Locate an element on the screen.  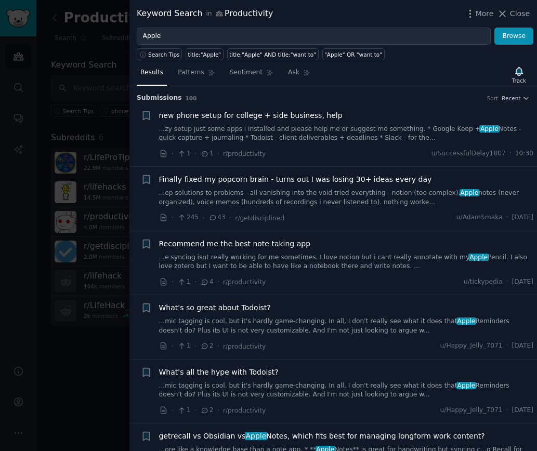
span: Finally fixed my popcorn brain - turns out I was losing 30+ ideas every day is located at coordinates (295, 179).